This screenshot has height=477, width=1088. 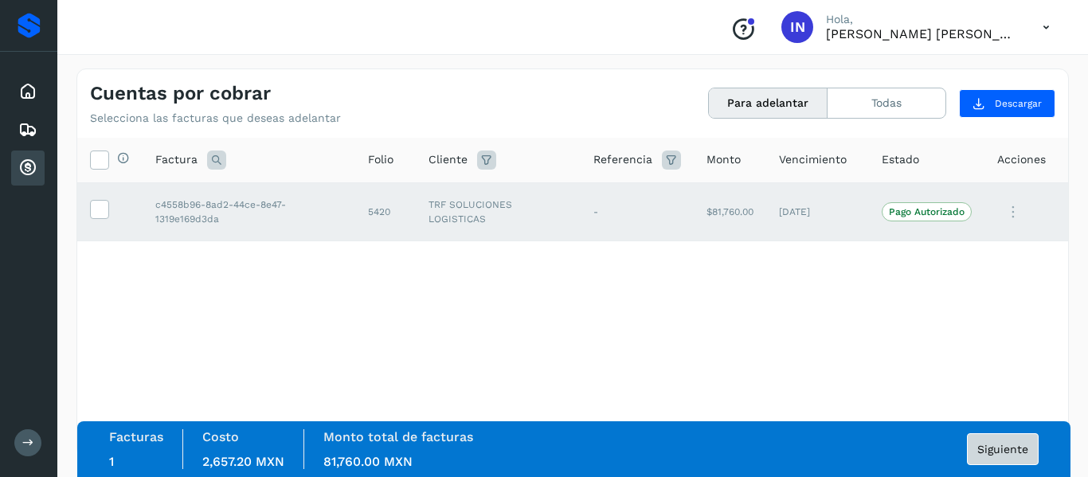 What do you see at coordinates (730, 212) in the screenshot?
I see `td: $81,760.00` at bounding box center [730, 212].